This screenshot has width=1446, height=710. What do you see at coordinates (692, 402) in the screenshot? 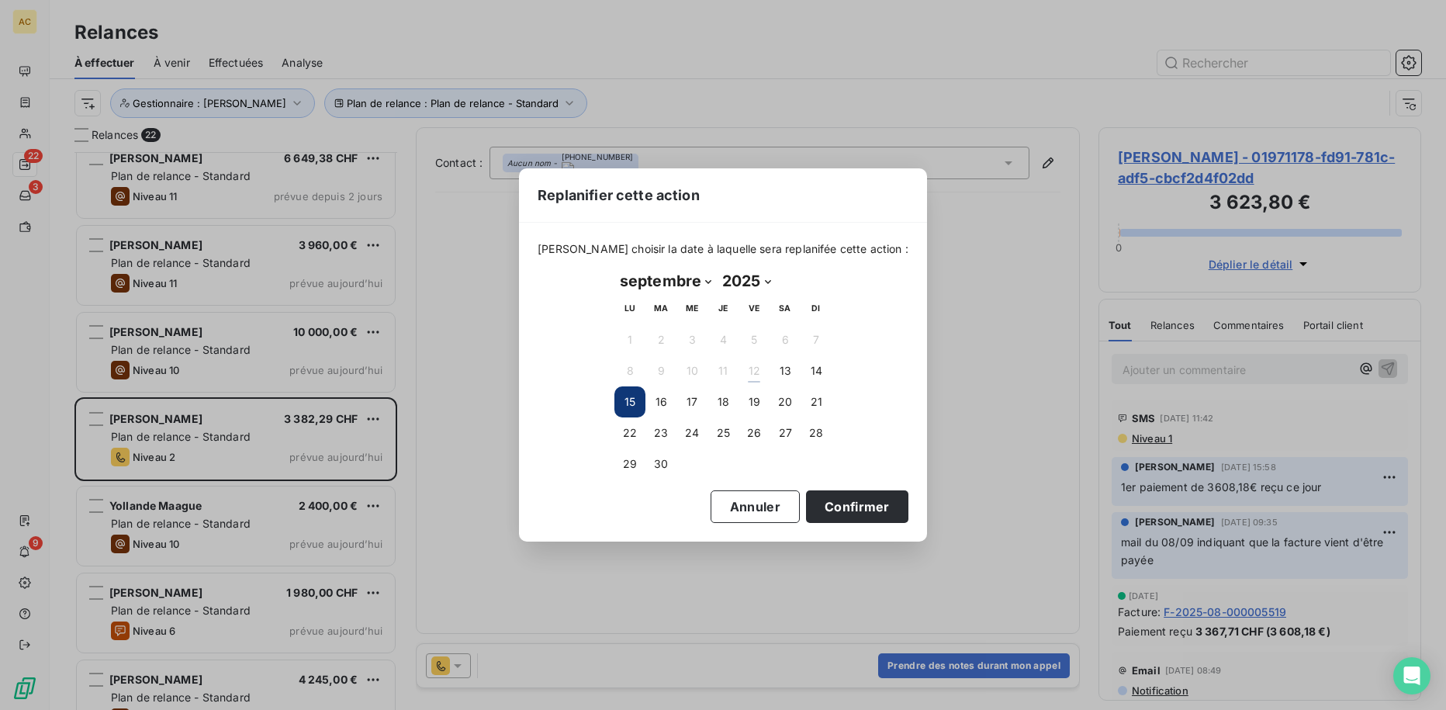
I see `button: 17` at bounding box center [692, 402].